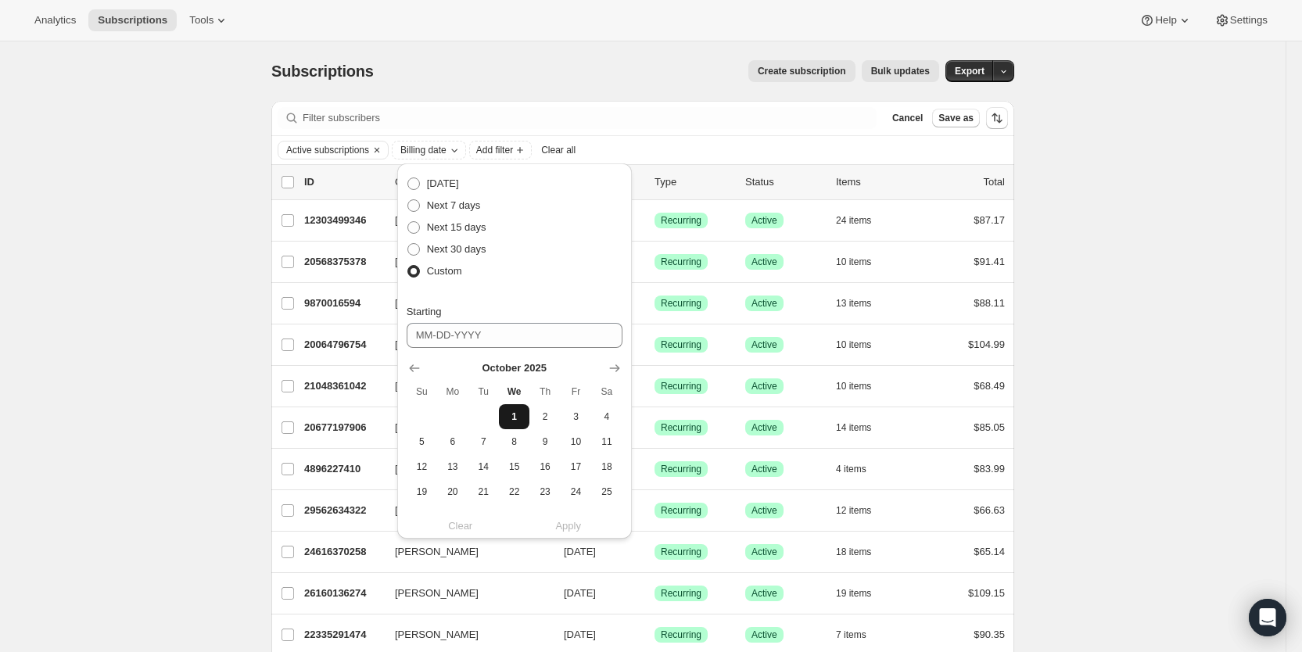 The height and width of the screenshot is (652, 1302). I want to click on span: 10, so click(576, 442).